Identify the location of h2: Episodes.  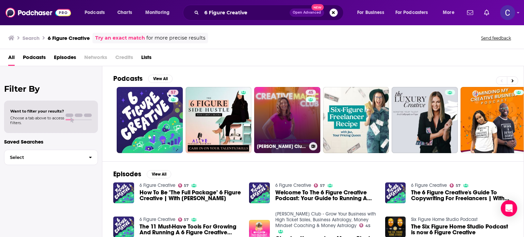
(127, 174).